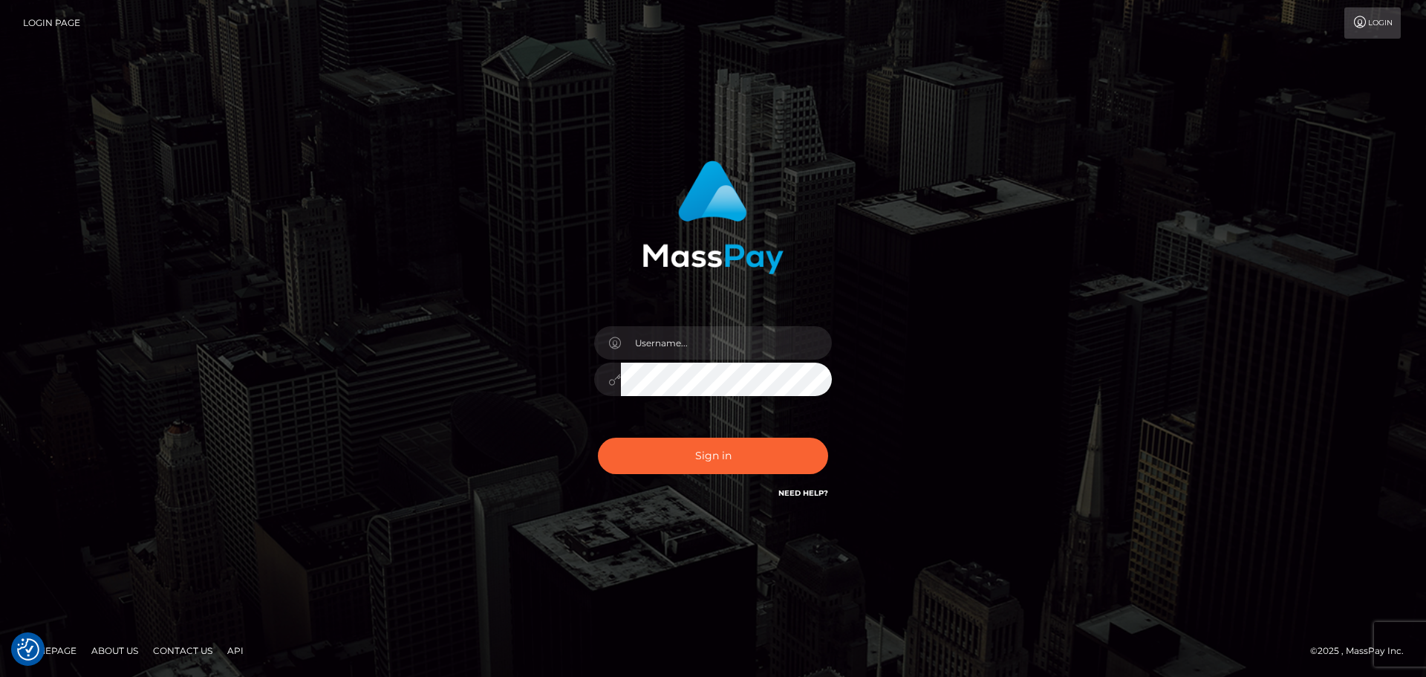 Image resolution: width=1426 pixels, height=677 pixels. I want to click on button: Sign in, so click(713, 455).